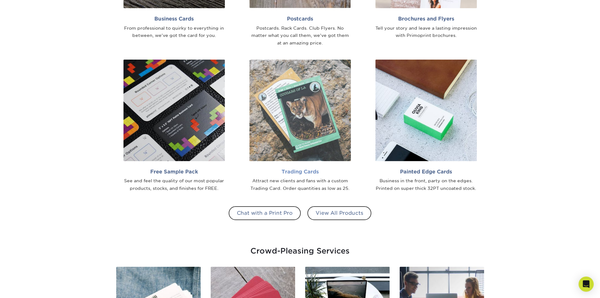 This screenshot has width=600, height=298. What do you see at coordinates (300, 110) in the screenshot?
I see `img: Trading Cards` at bounding box center [300, 110].